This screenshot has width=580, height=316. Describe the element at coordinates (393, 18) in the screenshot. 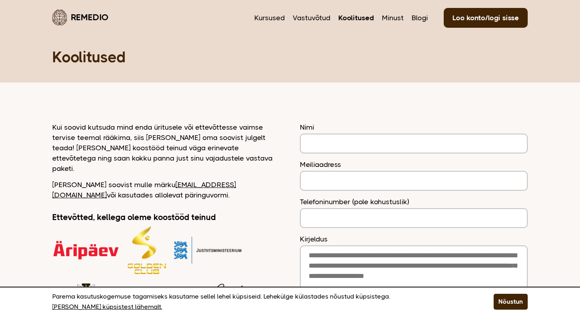

I see `a: Minust` at that location.